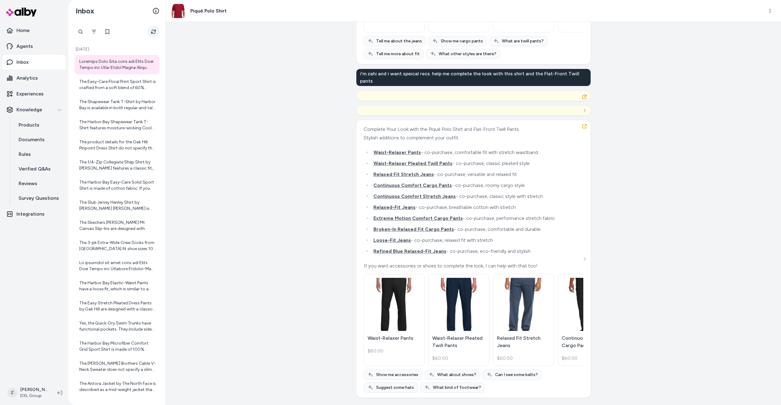 The width and height of the screenshot is (781, 405). What do you see at coordinates (463, 229) in the screenshot?
I see `li: - co-purchase, comfortable and durable` at bounding box center [463, 229].